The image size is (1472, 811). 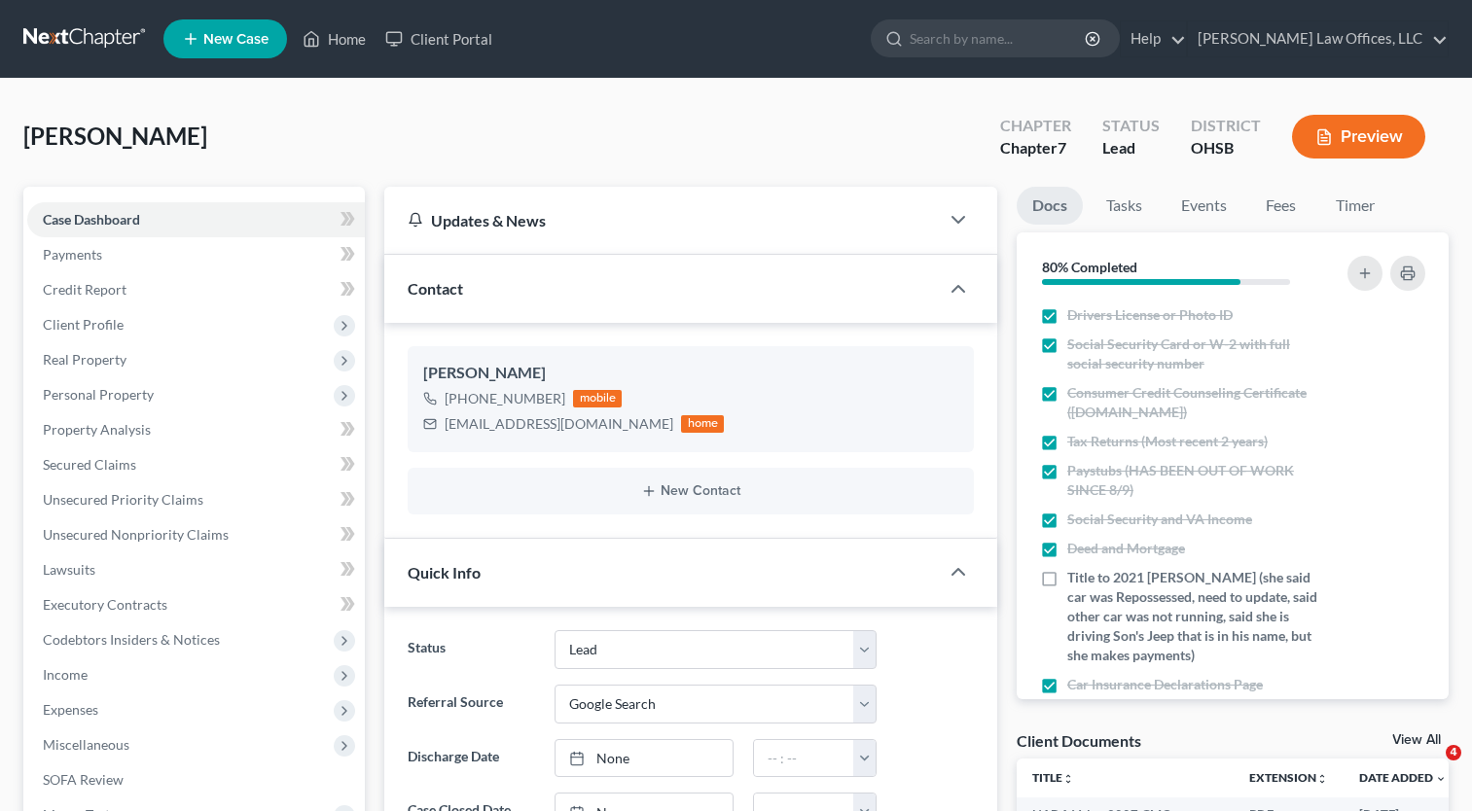 I want to click on button: Preview, so click(x=1358, y=136).